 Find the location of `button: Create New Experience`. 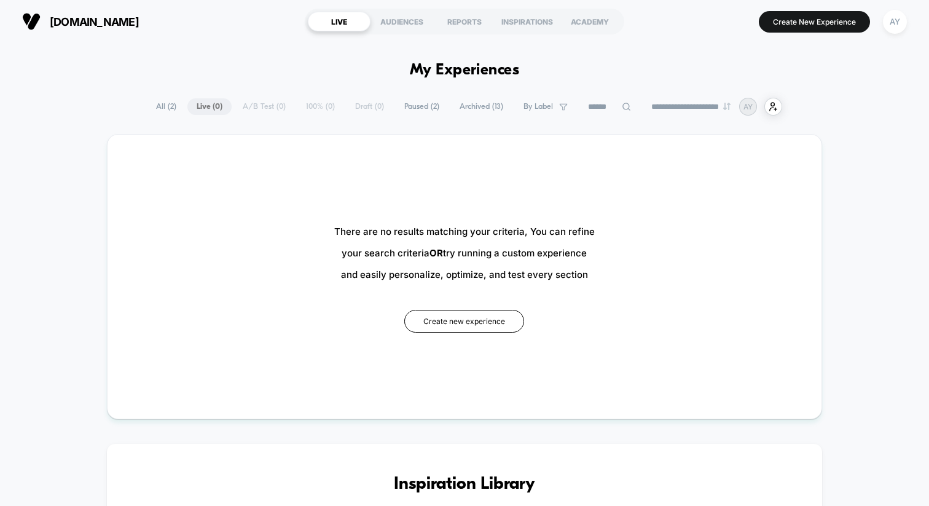

button: Create New Experience is located at coordinates (814, 22).